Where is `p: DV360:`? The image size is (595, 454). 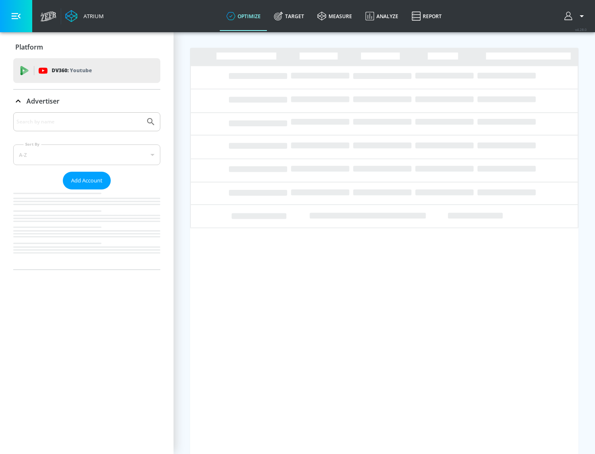 p: DV360: is located at coordinates (71, 71).